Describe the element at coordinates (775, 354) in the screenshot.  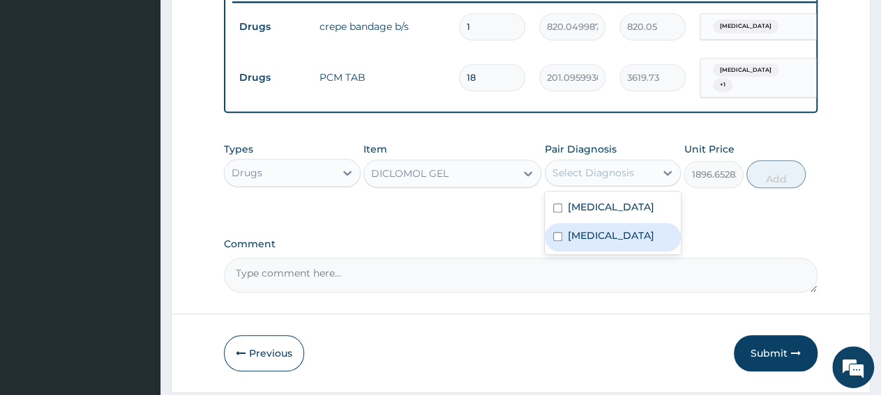
I see `button: Submit` at that location.